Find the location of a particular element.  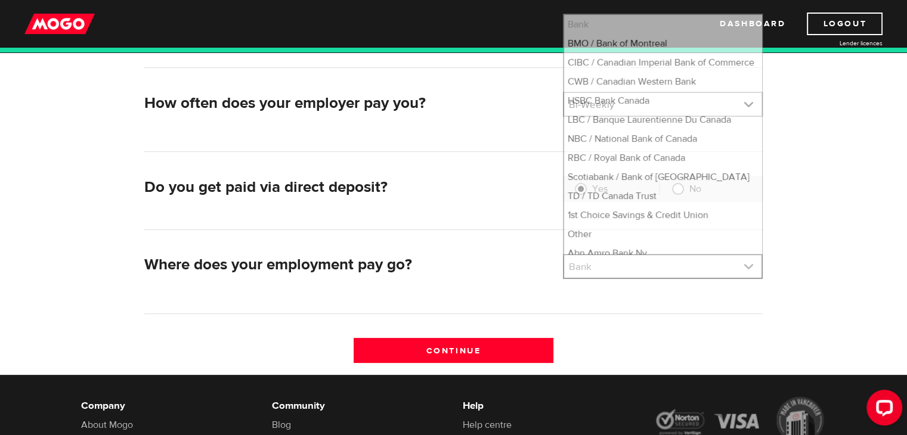

li: CIBC / Canadian Imperial Bank of Commerce is located at coordinates (663, 63).